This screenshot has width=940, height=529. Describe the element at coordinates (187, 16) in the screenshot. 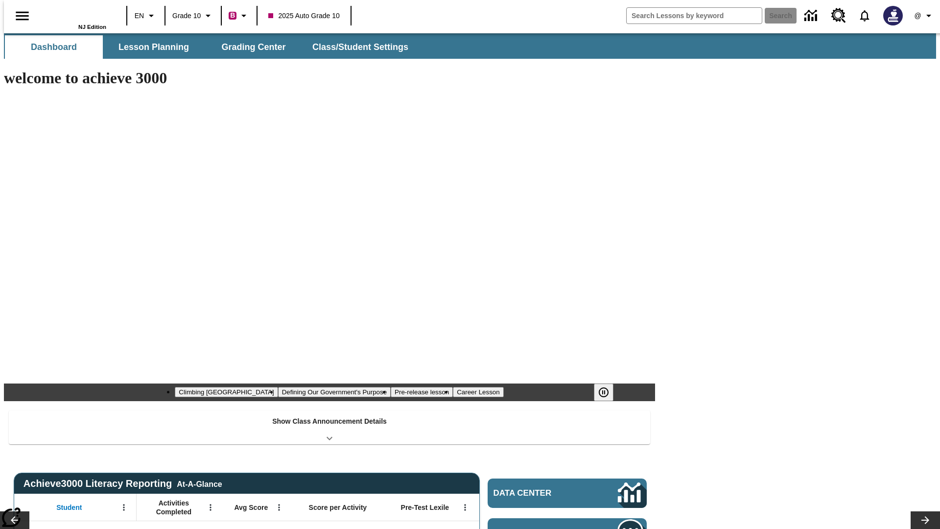

I see `span: Grade 10` at that location.